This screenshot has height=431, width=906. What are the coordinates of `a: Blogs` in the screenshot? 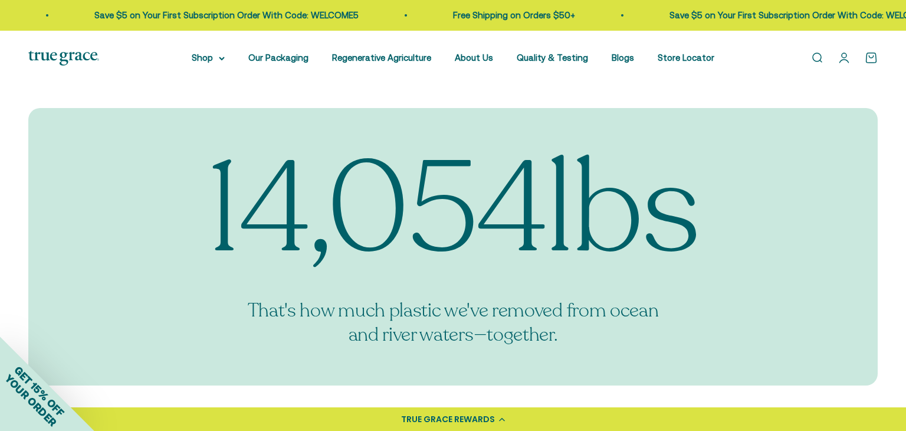 It's located at (623, 57).